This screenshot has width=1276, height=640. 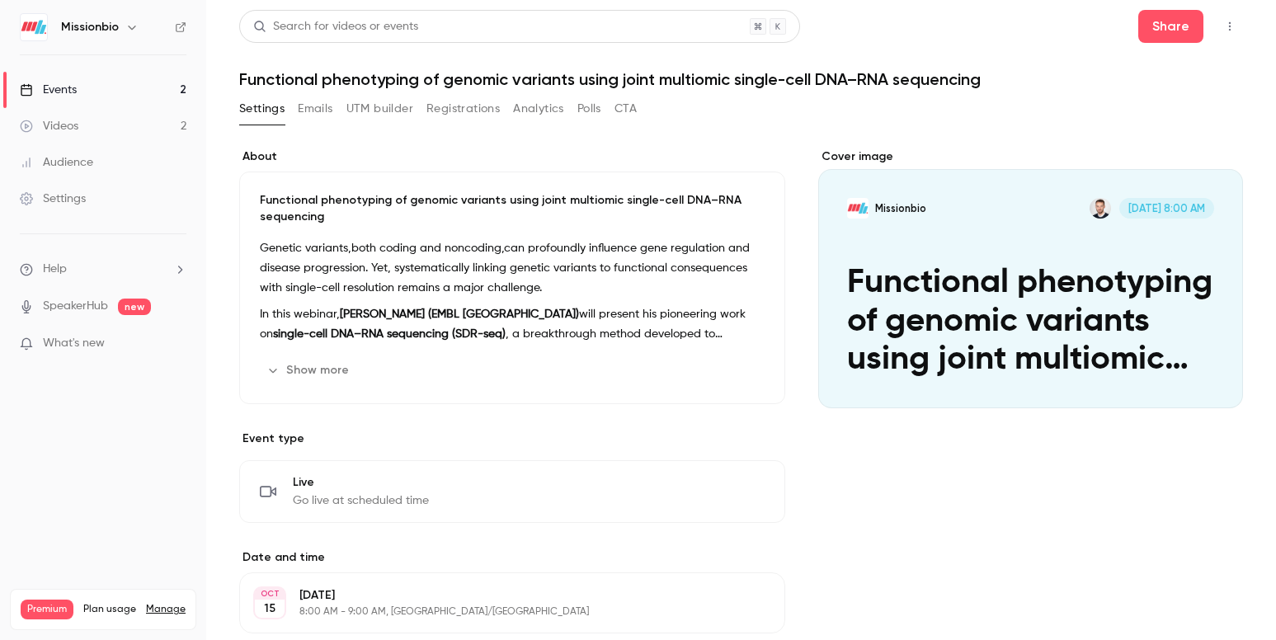 I want to click on img: Missionbio, so click(x=34, y=27).